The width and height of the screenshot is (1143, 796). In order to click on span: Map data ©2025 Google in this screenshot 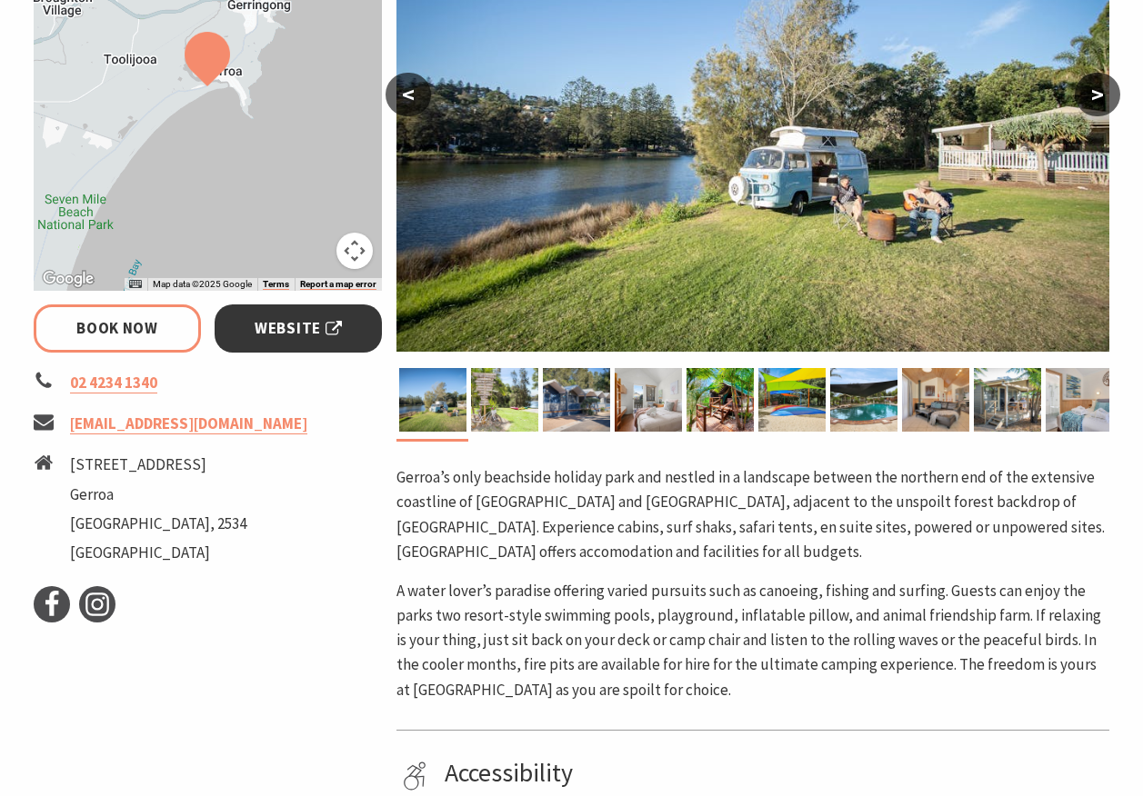, I will do `click(202, 284)`.